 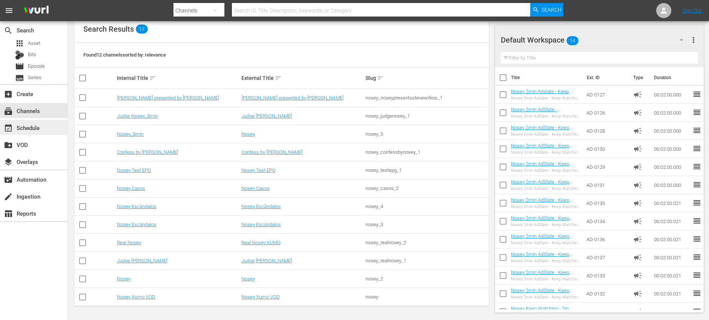 I want to click on span: 12, so click(x=142, y=29).